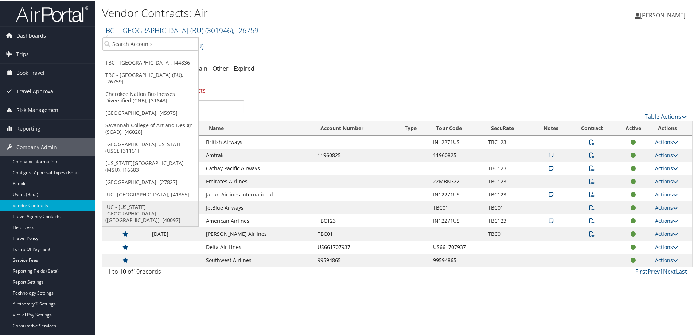 This screenshot has height=335, width=697. I want to click on td: American Airlines, so click(258, 220).